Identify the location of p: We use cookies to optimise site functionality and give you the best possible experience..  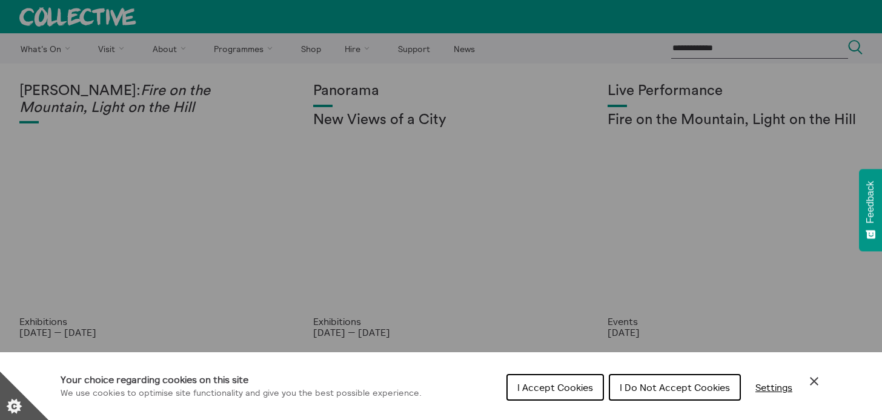
(241, 394).